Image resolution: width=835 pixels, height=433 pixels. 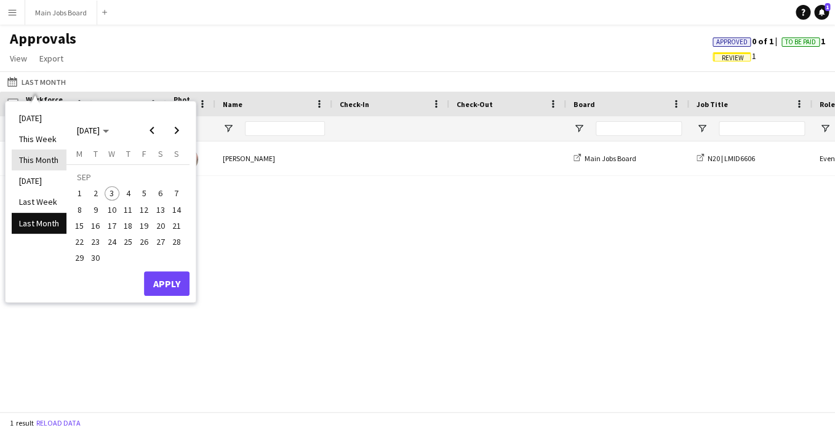 What do you see at coordinates (39, 160) in the screenshot?
I see `li: This Month` at bounding box center [39, 160].